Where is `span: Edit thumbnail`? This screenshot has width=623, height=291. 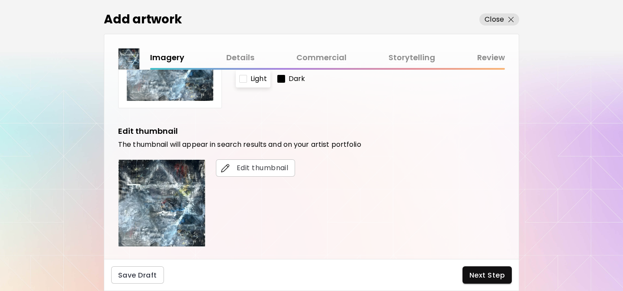
span: Edit thumbnail is located at coordinates (255, 168).